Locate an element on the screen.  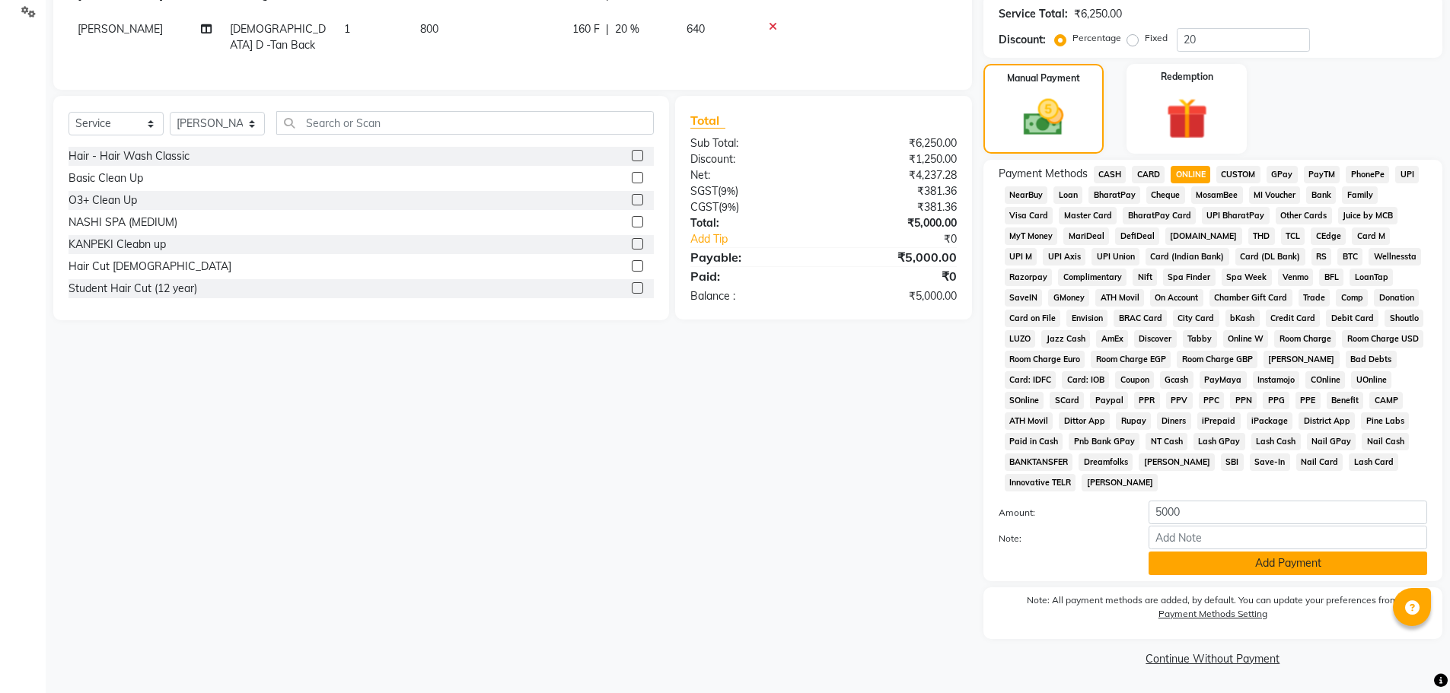
span: PayTM is located at coordinates (1322, 174).